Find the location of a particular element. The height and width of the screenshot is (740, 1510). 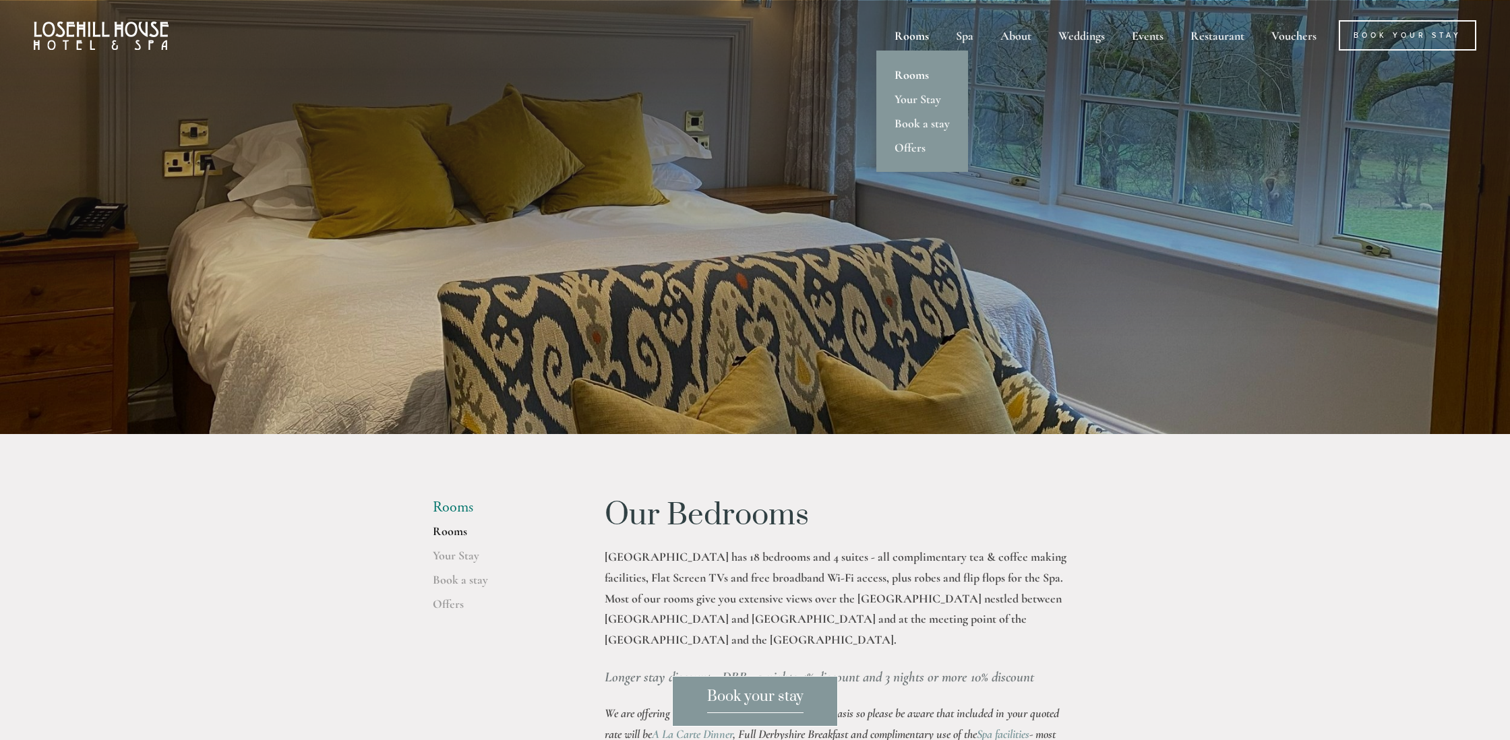

li: Rooms is located at coordinates (497, 508).